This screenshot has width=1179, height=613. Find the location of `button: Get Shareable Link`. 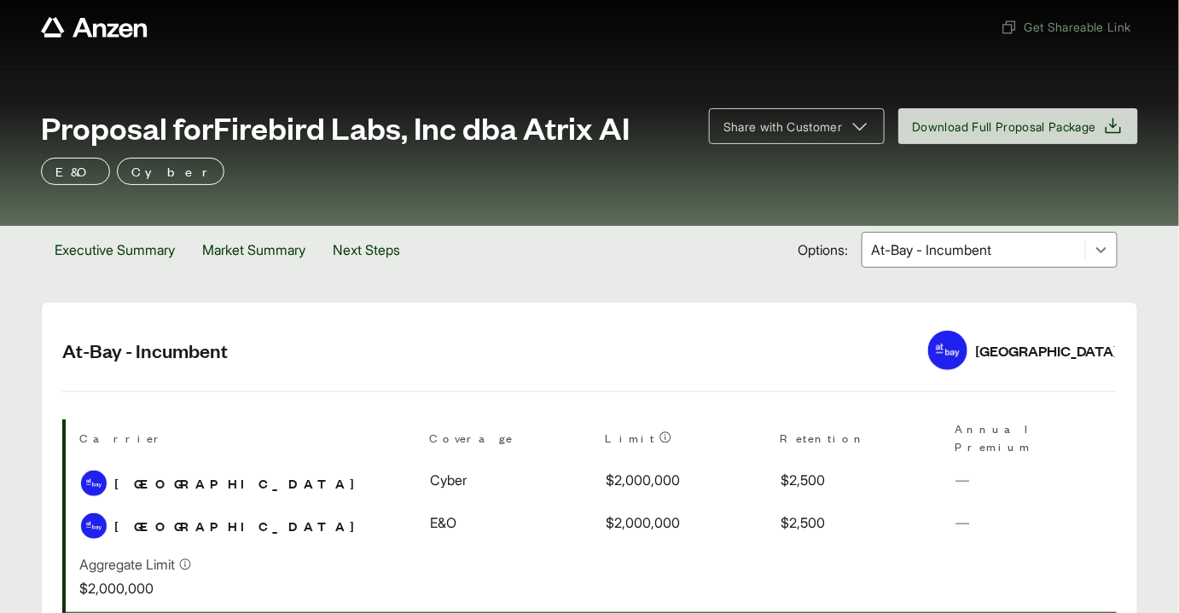

button: Get Shareable Link is located at coordinates (1065, 26).